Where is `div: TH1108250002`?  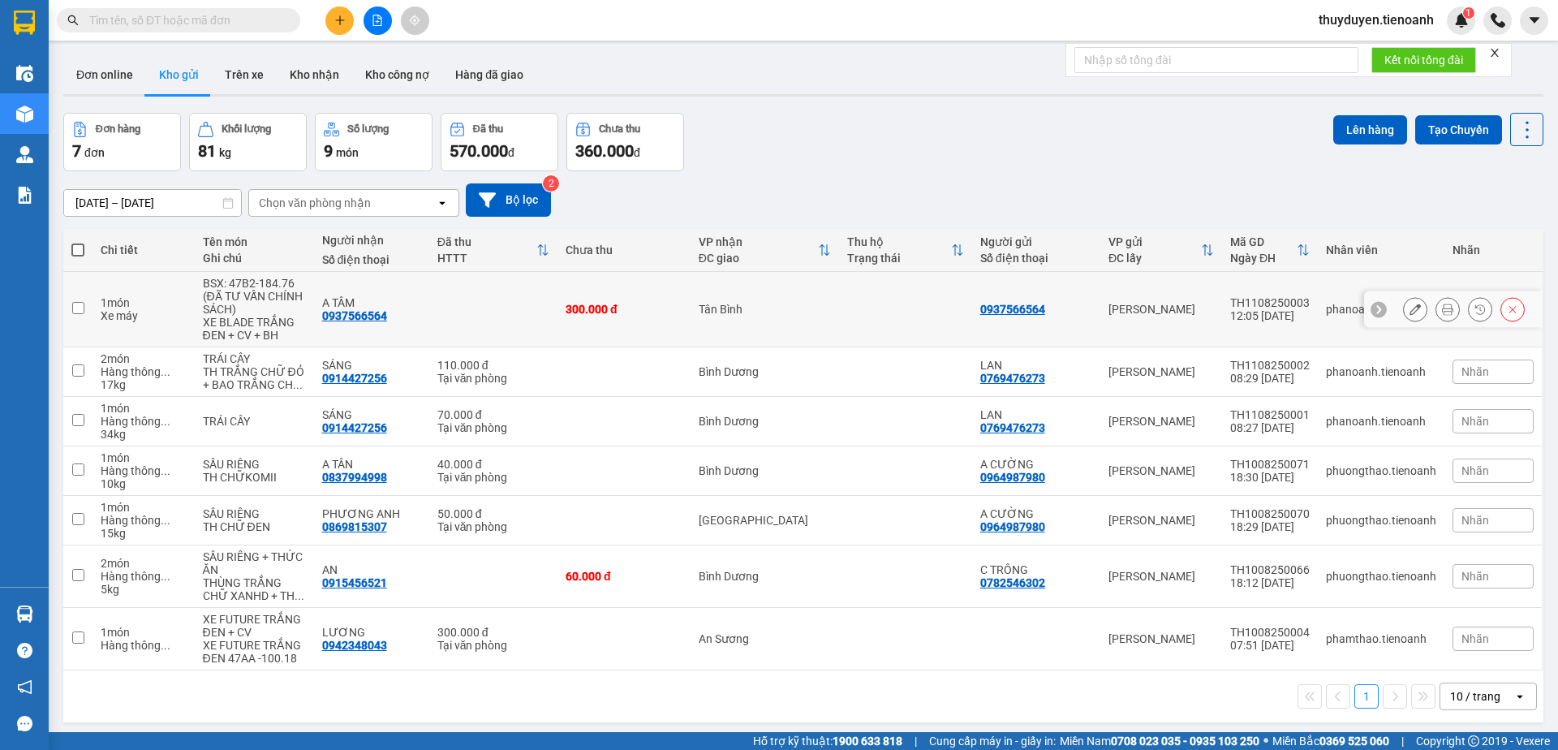
div: TH1108250002 is located at coordinates (1270, 365).